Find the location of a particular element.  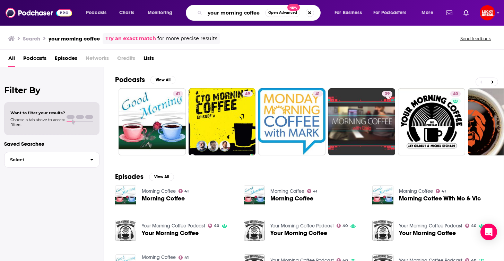

span: Monitoring is located at coordinates (160, 13).